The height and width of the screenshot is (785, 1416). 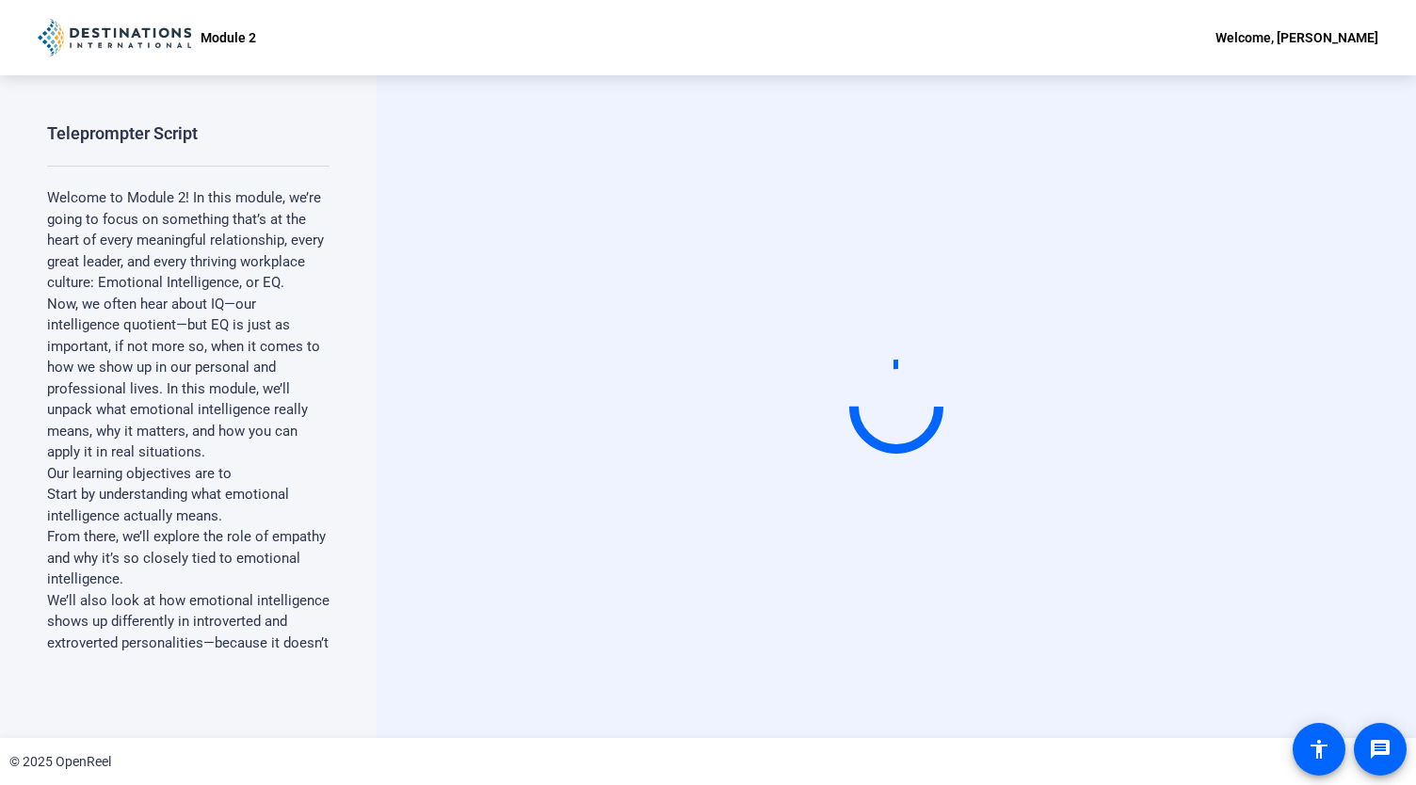 What do you see at coordinates (1380, 749) in the screenshot?
I see `mat-icon: message` at bounding box center [1380, 749].